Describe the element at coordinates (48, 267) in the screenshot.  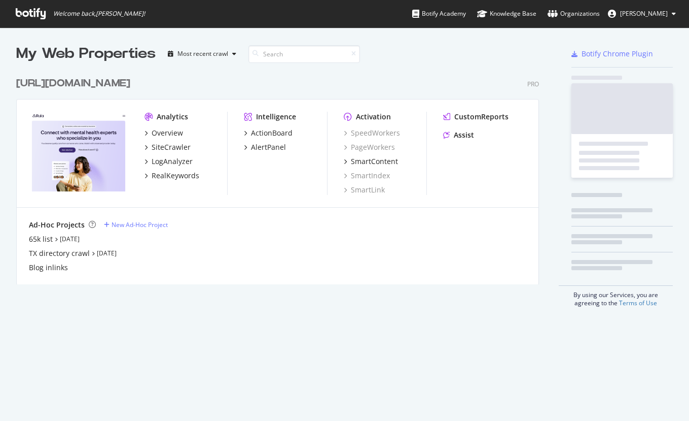
I see `div: Blog inlinks` at that location.